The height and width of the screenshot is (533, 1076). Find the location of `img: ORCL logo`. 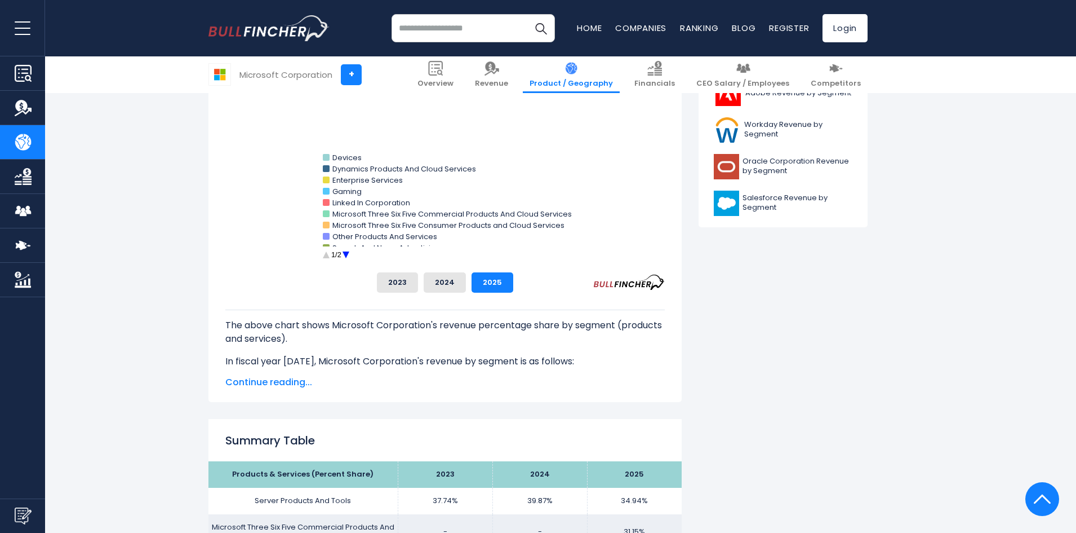

img: ORCL logo is located at coordinates (726, 166).